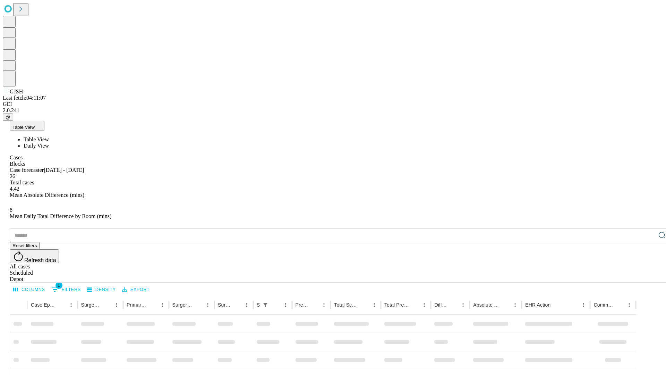  I want to click on div: Total Predicted Duration, so click(397, 305).